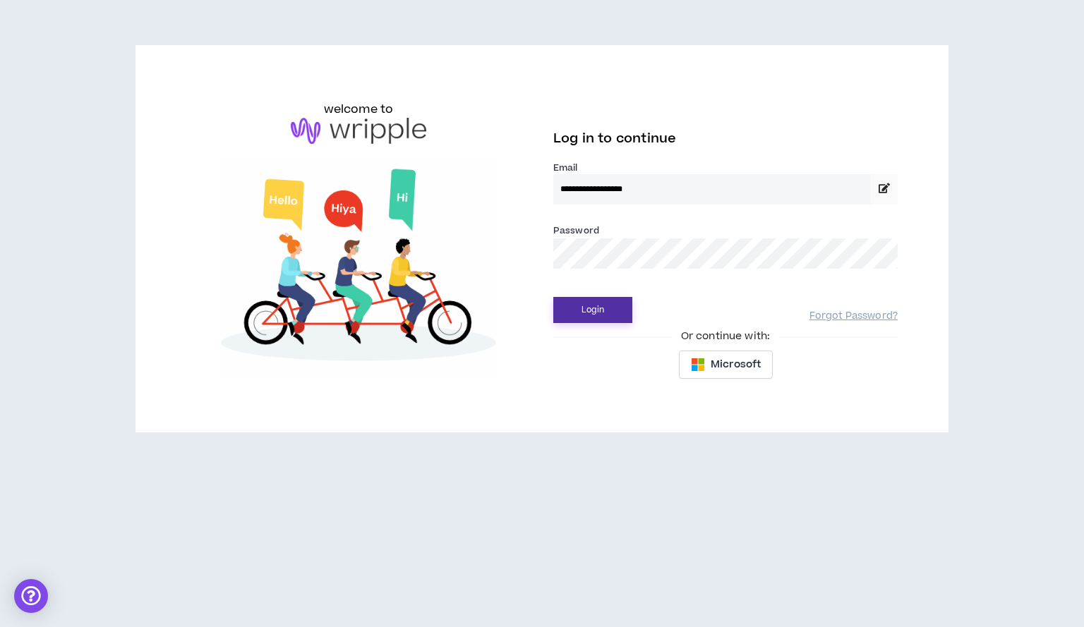  Describe the element at coordinates (31, 596) in the screenshot. I see `div: Open Intercom Messenger` at that location.